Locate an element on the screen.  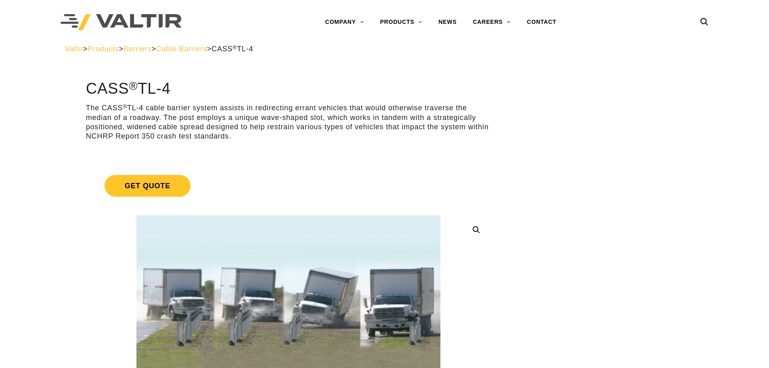
h1: CASS TL-4 is located at coordinates (288, 89).